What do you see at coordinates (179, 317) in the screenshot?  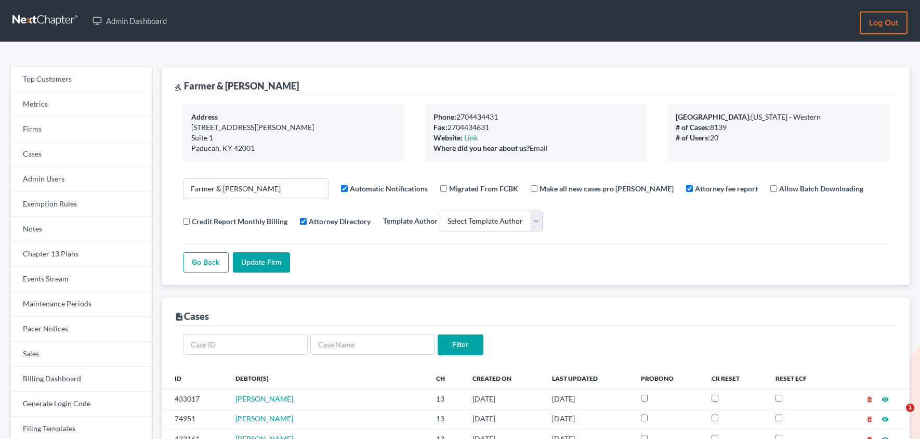 I see `i: description` at bounding box center [179, 317].